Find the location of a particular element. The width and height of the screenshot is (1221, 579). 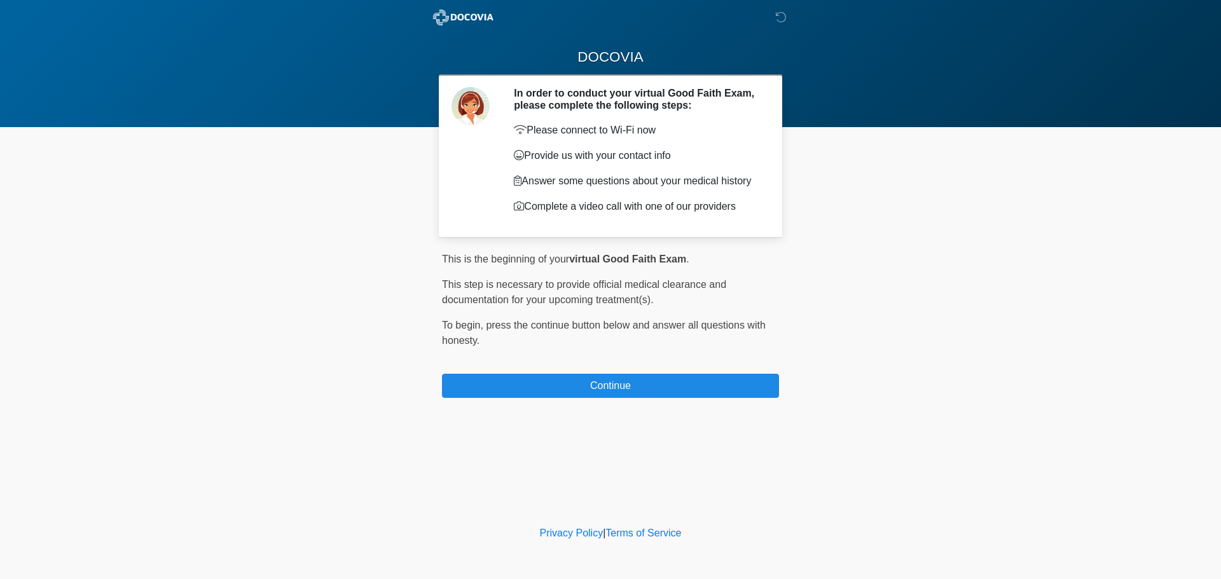

strong: virtual Good Faith Exam is located at coordinates (628, 259).